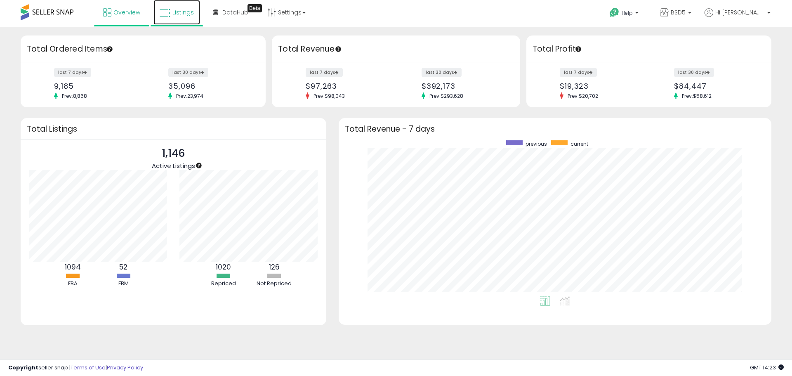  I want to click on span: Prev: $98,043, so click(329, 96).